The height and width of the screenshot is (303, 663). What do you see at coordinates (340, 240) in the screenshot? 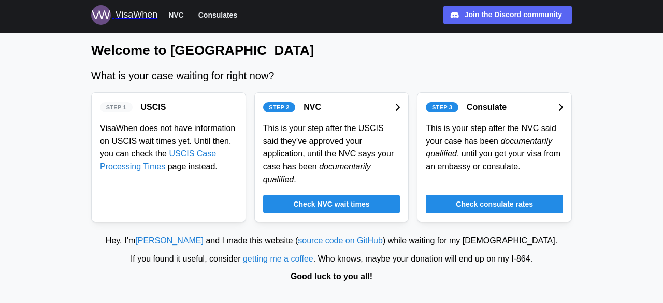
I see `a: source code on GitHub` at bounding box center [340, 240].